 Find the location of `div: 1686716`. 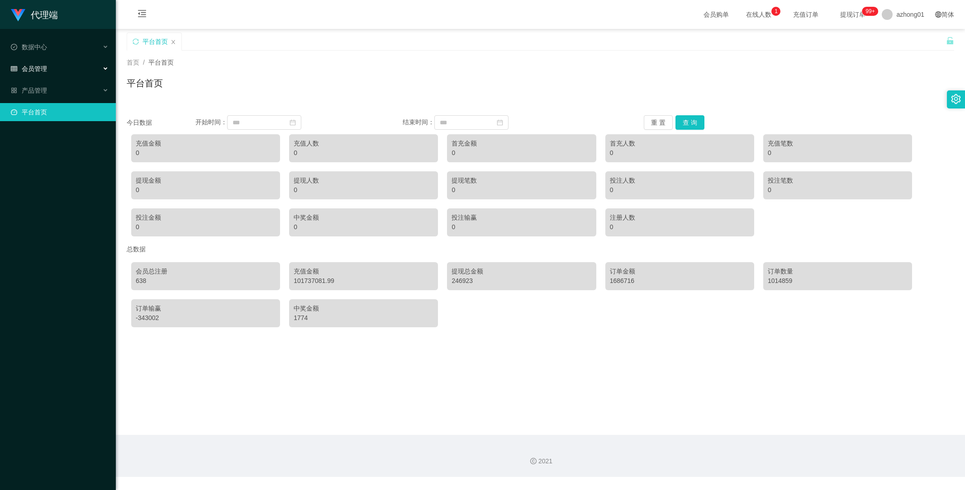

div: 1686716 is located at coordinates (680, 281).